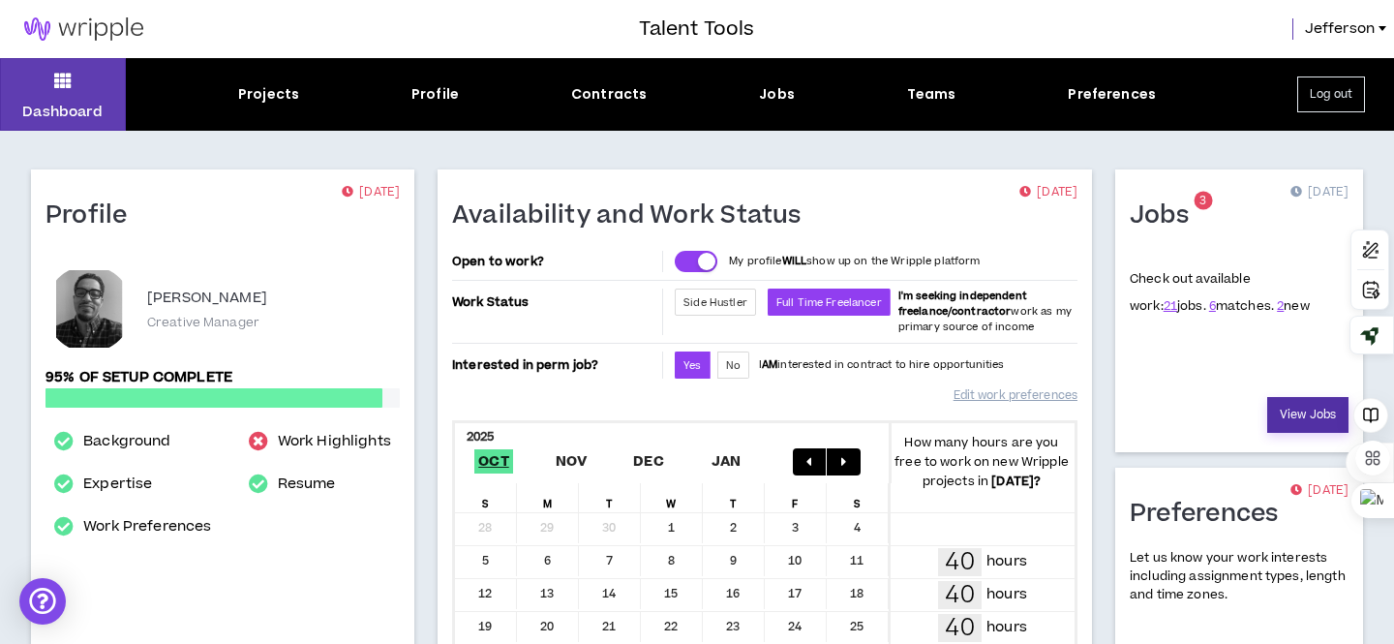 This screenshot has width=1394, height=644. What do you see at coordinates (1241, 306) in the screenshot?
I see `span: matches.` at bounding box center [1241, 306].